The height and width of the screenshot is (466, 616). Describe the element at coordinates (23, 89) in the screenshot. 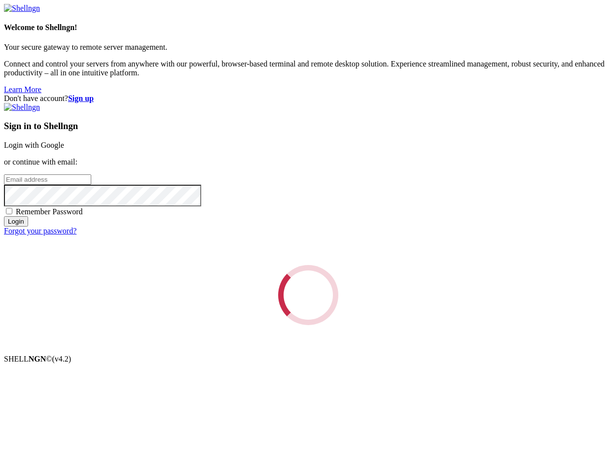

I see `a: Learn More` at that location.